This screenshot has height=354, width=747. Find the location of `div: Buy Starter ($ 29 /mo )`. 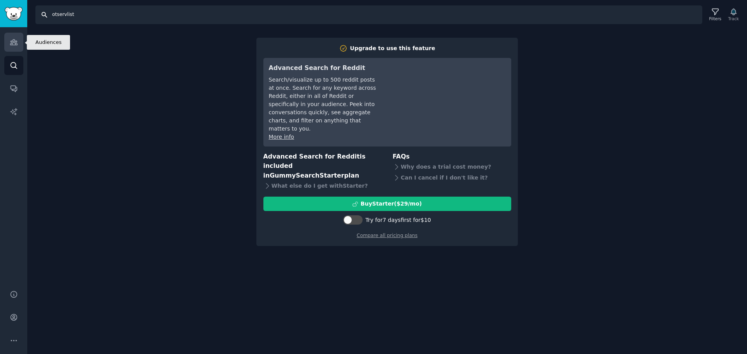

div: Buy Starter ($ 29 /mo ) is located at coordinates (391, 204).